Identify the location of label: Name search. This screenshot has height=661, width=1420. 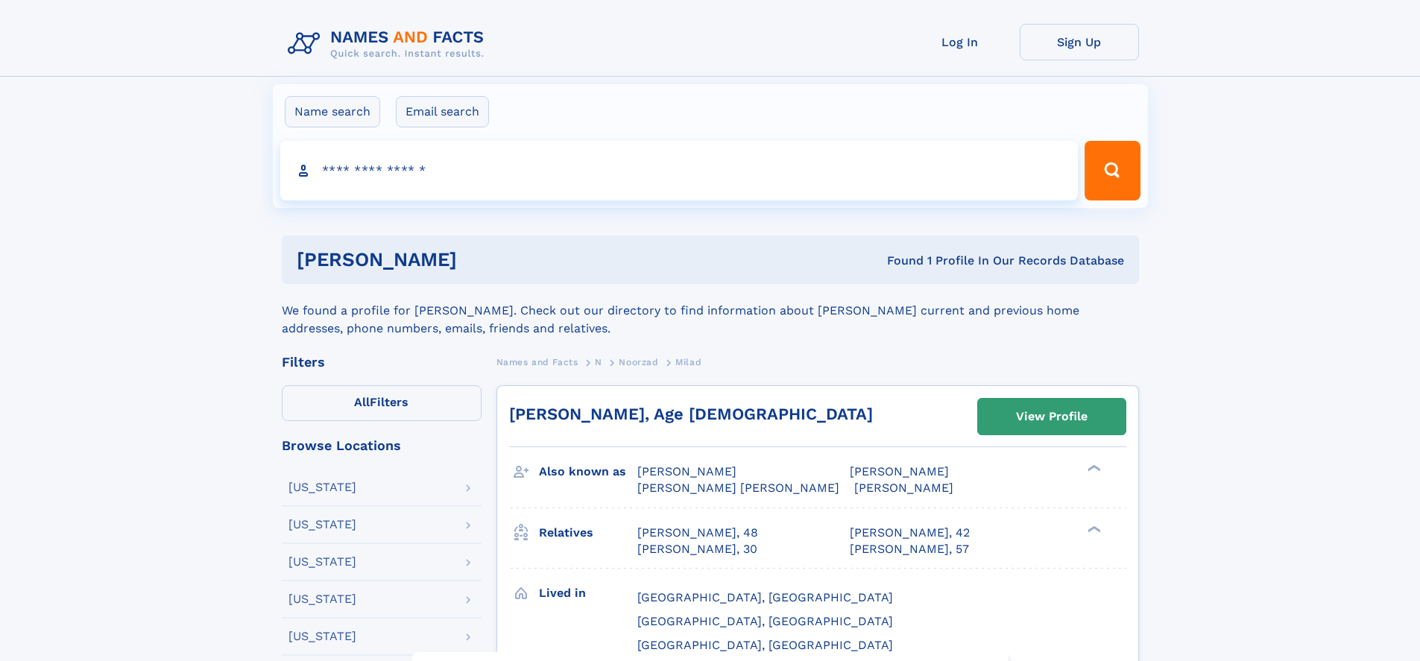
(332, 112).